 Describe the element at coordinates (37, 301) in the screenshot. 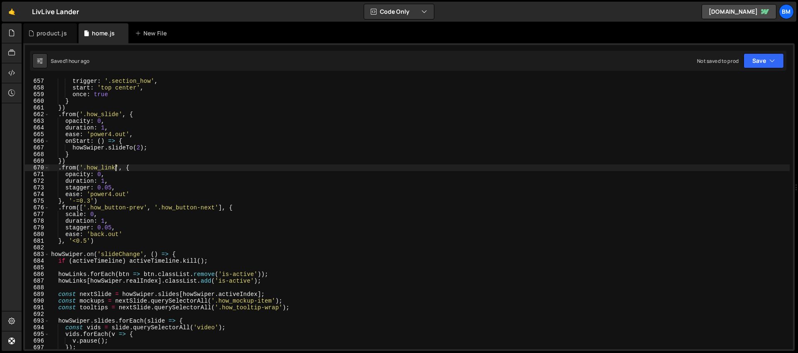

I see `div: 690` at that location.